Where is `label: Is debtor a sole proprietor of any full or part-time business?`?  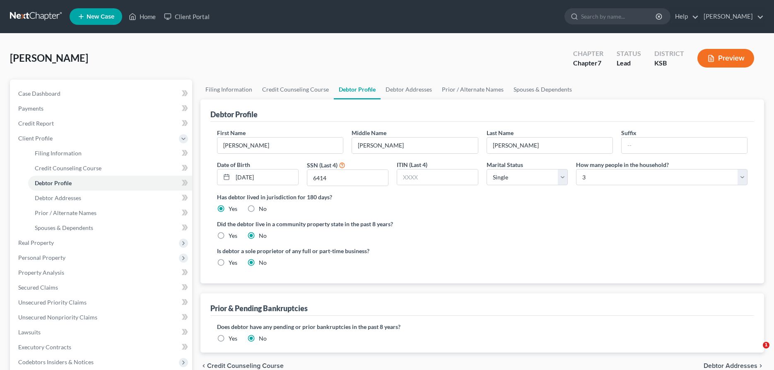 label: Is debtor a sole proprietor of any full or part-time business? is located at coordinates (347, 250).